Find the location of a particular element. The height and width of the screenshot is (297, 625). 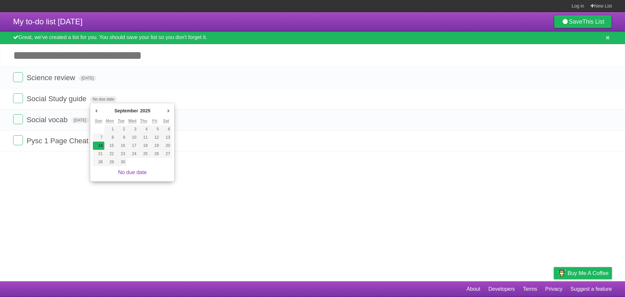

button: 19 is located at coordinates (155, 145).